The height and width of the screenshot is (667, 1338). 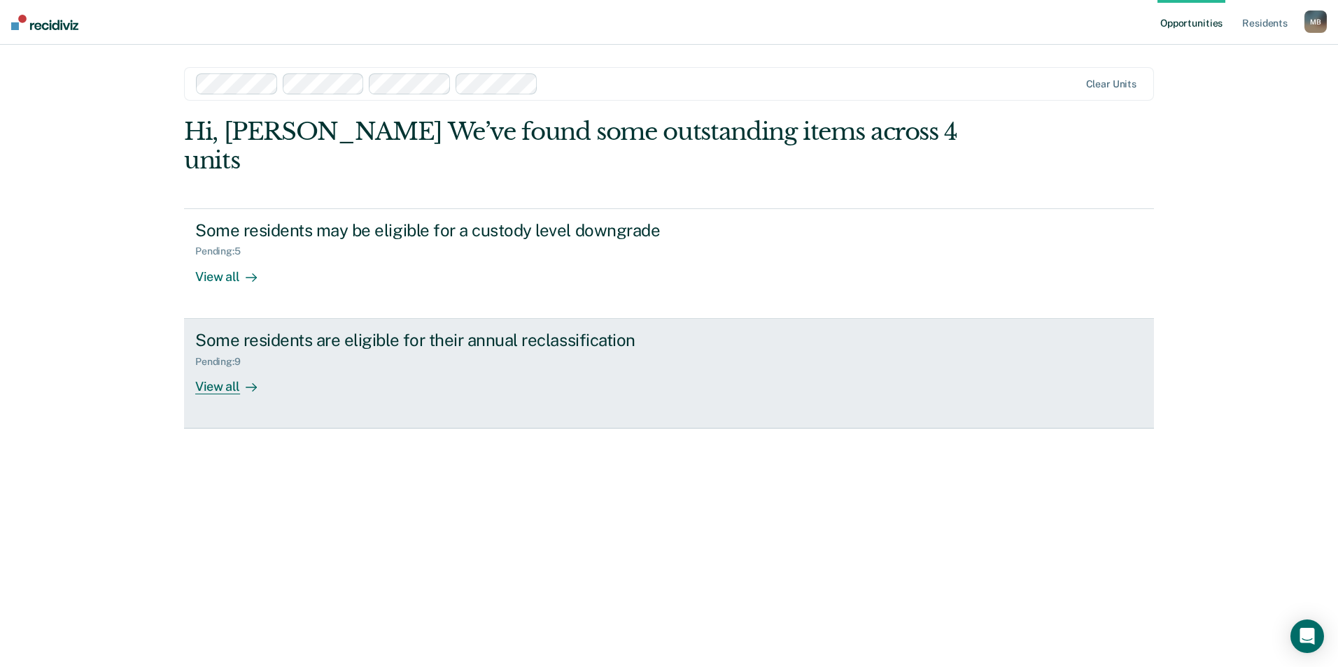 I want to click on div: M B, so click(x=1315, y=22).